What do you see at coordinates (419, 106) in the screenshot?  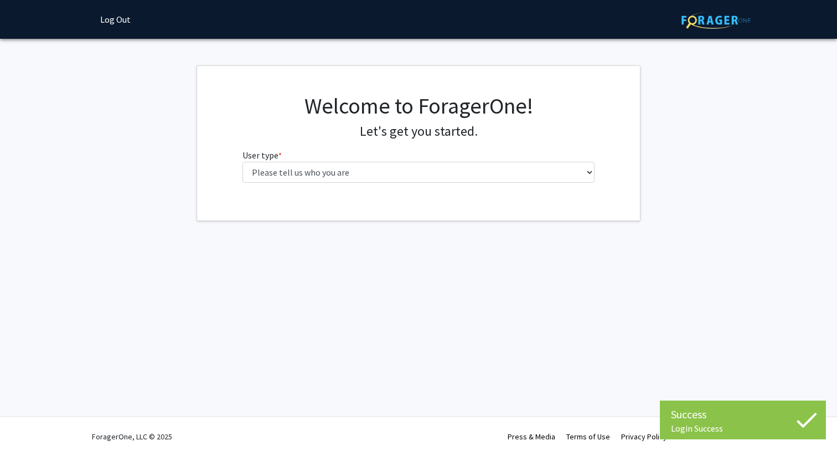 I see `h1: Welcome to ForagerOne!` at bounding box center [419, 106].